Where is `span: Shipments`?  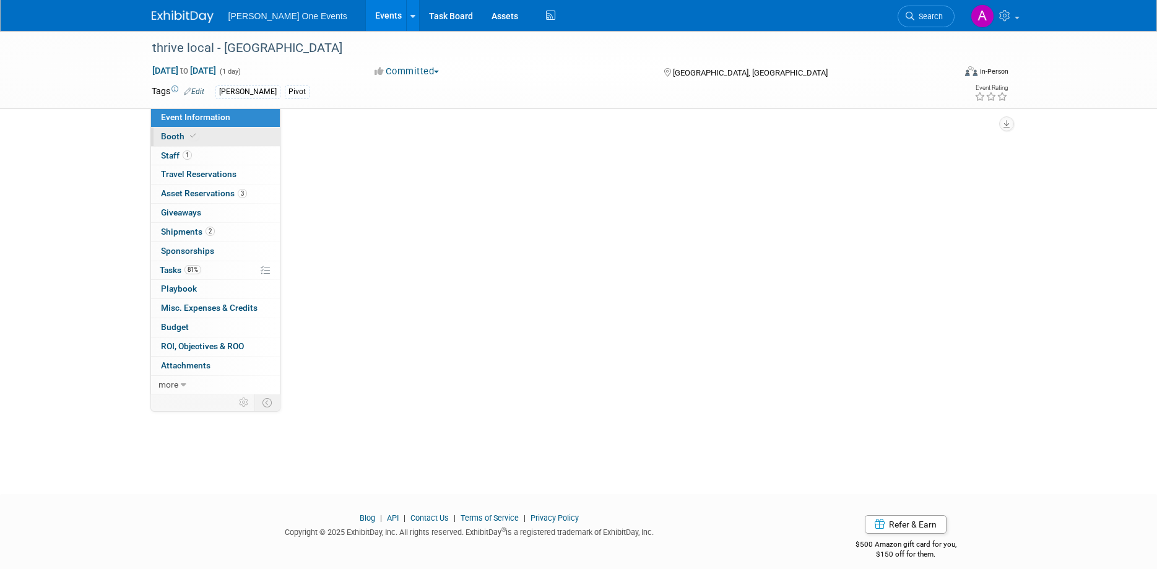
span: Shipments is located at coordinates (188, 231).